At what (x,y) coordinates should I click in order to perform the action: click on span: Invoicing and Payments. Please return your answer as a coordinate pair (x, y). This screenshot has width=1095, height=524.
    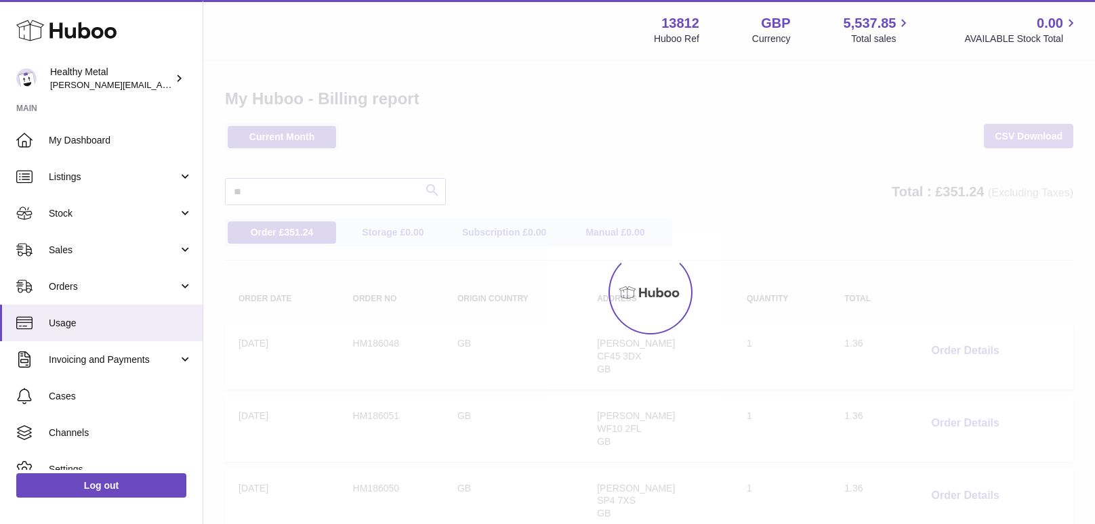
    Looking at the image, I should click on (113, 360).